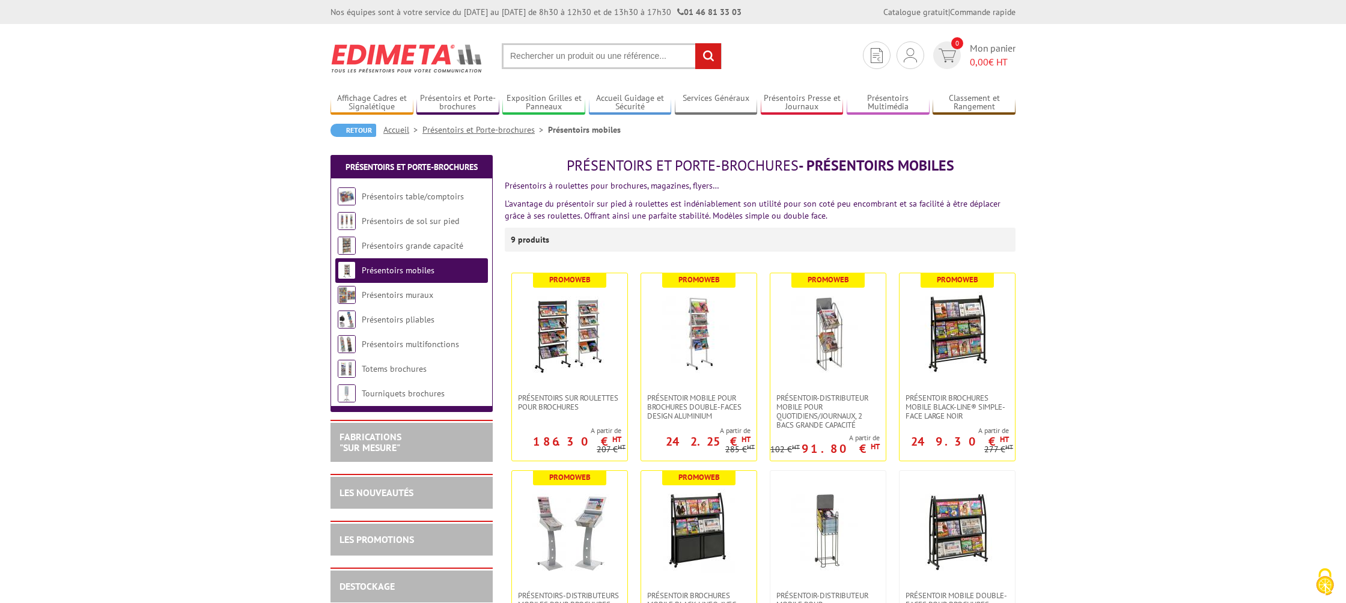 The height and width of the screenshot is (603, 1346). Describe the element at coordinates (683, 165) in the screenshot. I see `span: Présentoirs et Porte-brochures` at that location.